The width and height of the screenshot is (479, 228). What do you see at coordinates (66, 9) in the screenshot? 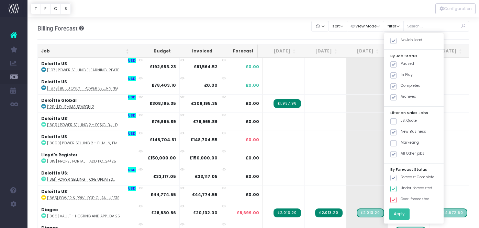
I see `button: S` at bounding box center [66, 9].